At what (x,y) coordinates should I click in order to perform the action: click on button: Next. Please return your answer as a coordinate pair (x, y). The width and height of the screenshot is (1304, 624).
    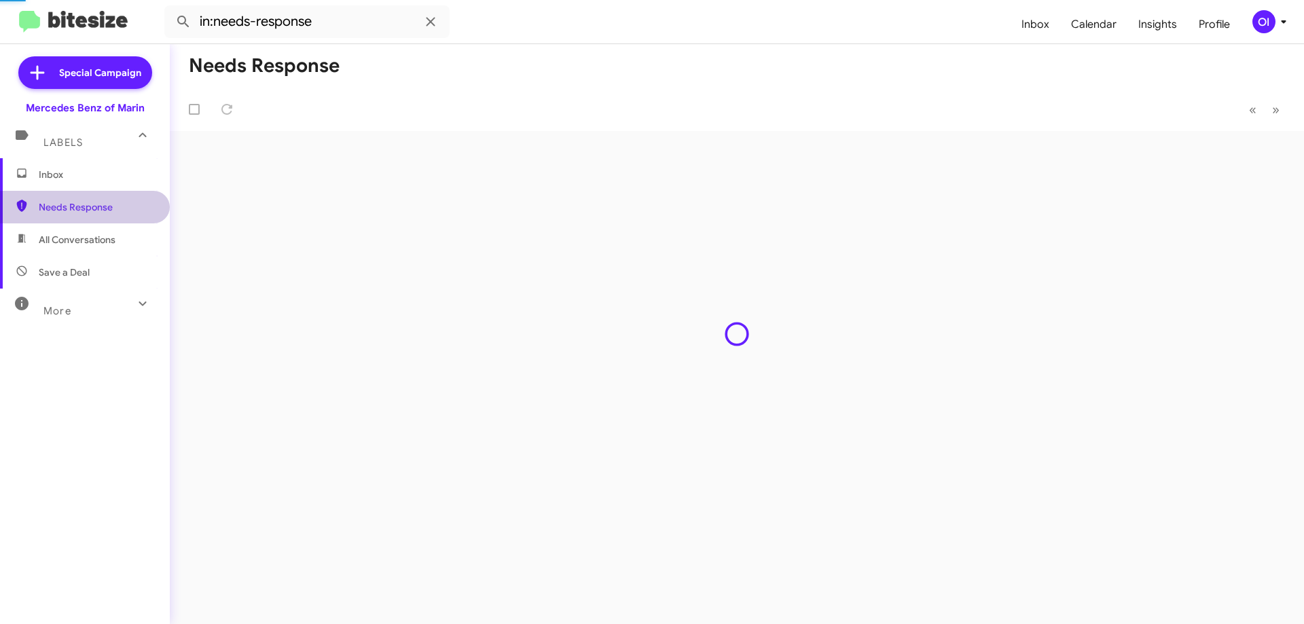
    Looking at the image, I should click on (1275, 109).